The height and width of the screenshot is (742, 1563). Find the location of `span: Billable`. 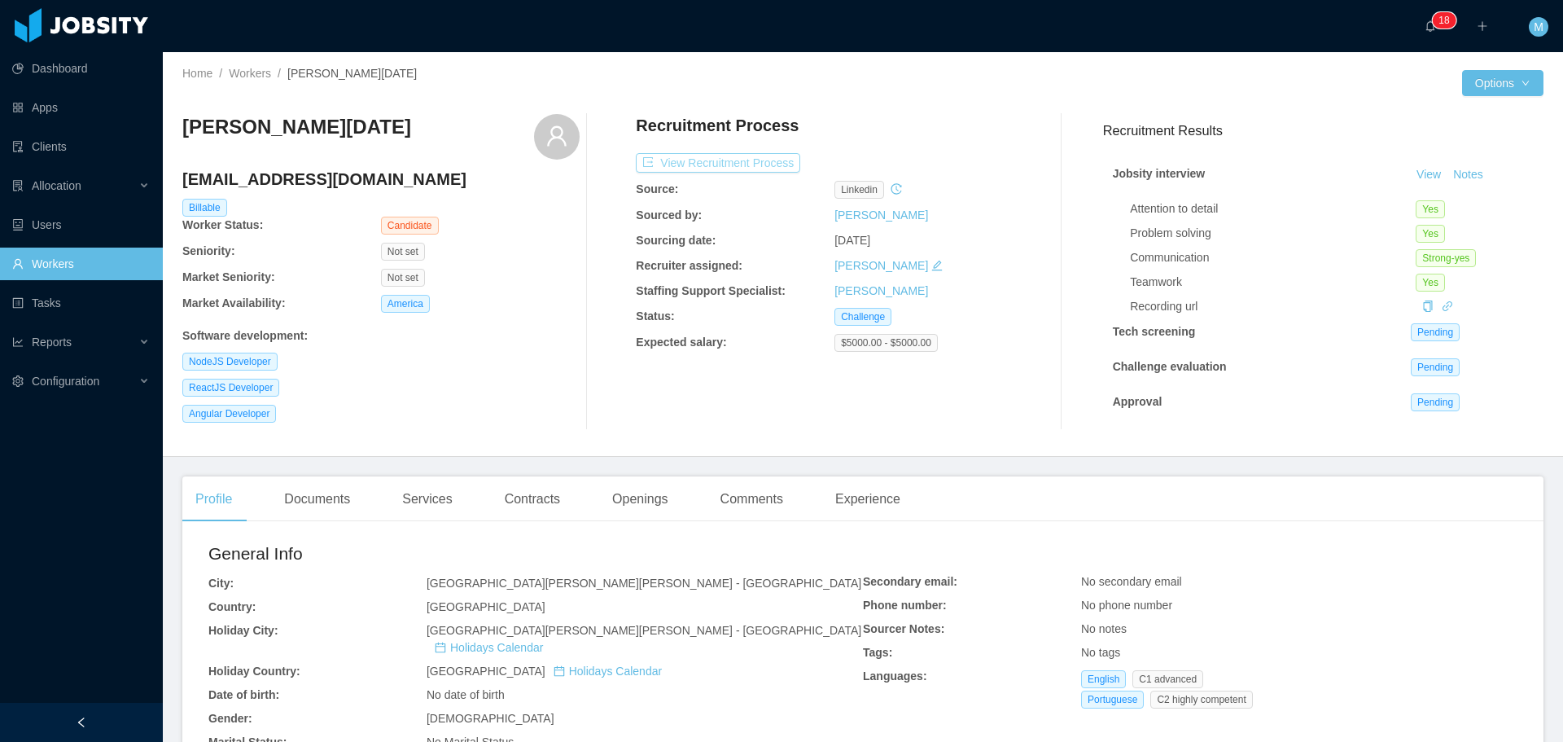

span: Billable is located at coordinates (204, 208).